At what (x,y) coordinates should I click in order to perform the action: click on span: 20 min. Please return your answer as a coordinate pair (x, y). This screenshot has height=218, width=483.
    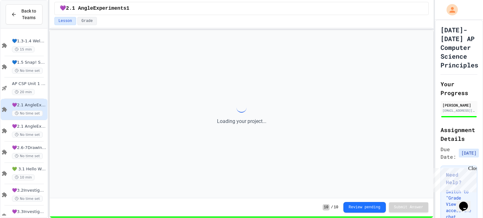
    Looking at the image, I should click on (23, 92).